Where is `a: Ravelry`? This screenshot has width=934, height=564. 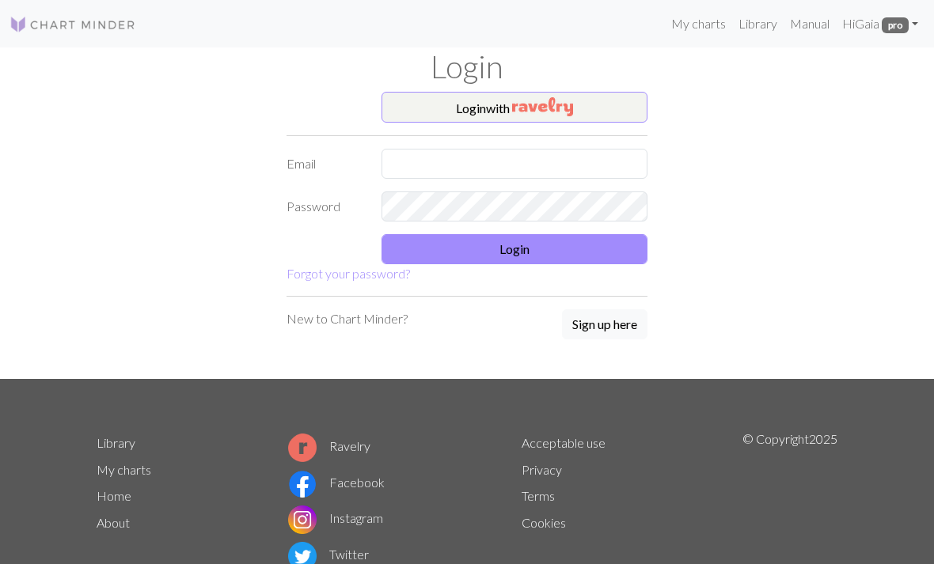 a: Ravelry is located at coordinates (329, 445).